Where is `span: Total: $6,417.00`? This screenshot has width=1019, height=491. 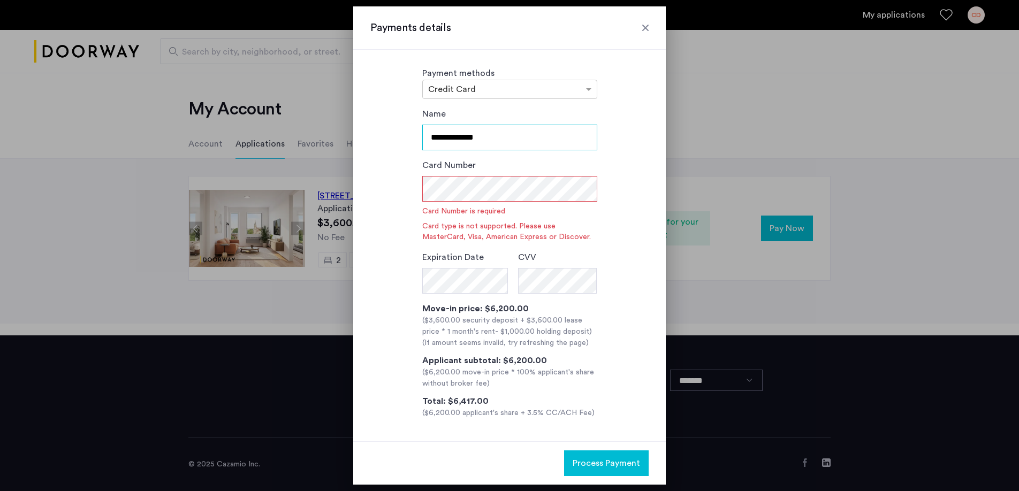 span: Total: $6,417.00 is located at coordinates (455, 401).